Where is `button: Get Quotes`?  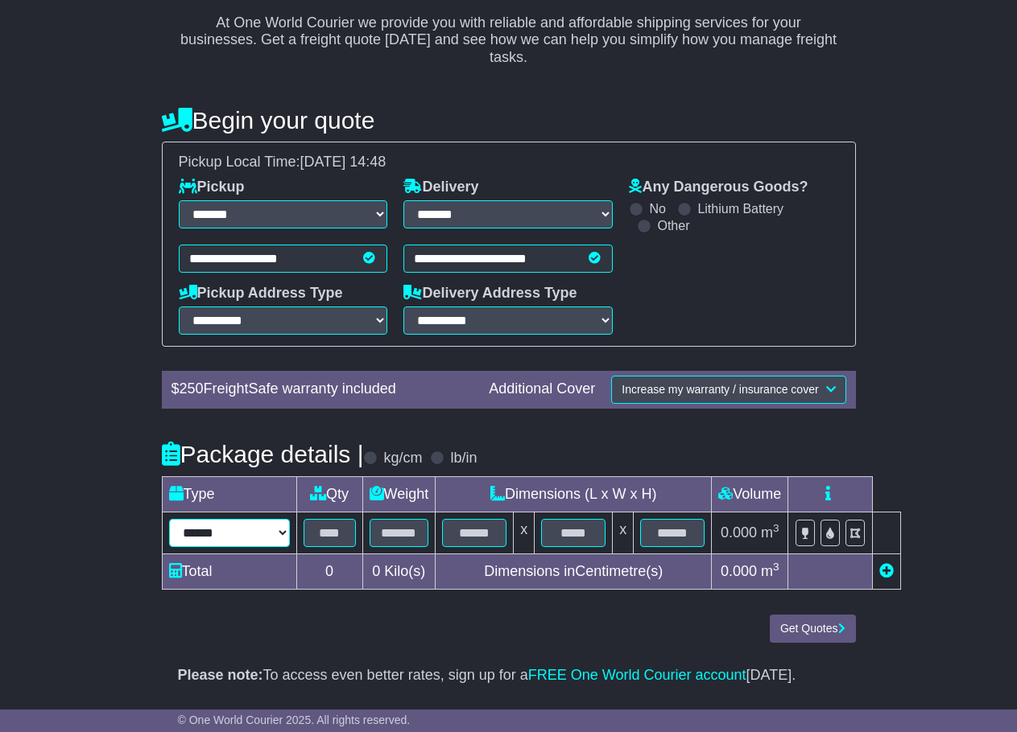 button: Get Quotes is located at coordinates (812, 629).